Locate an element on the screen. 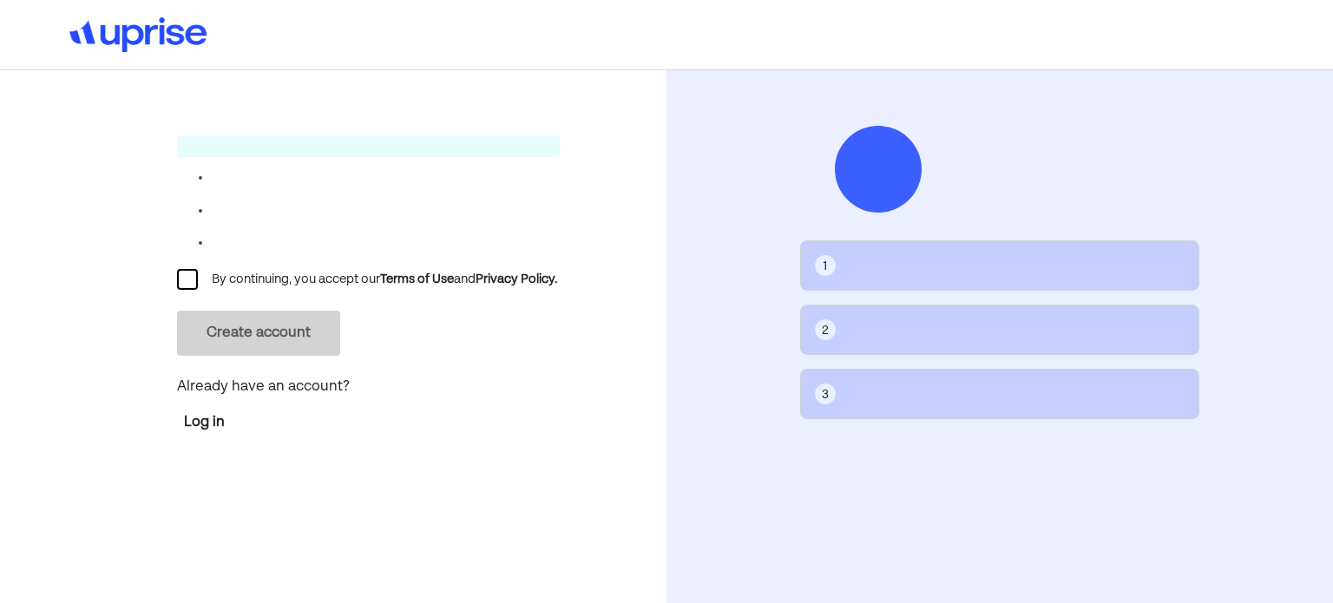  div: 2 is located at coordinates (825, 331).